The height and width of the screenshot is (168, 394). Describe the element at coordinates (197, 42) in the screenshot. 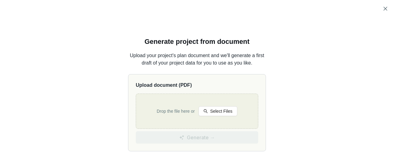

I see `h2: Generate project from document` at that location.